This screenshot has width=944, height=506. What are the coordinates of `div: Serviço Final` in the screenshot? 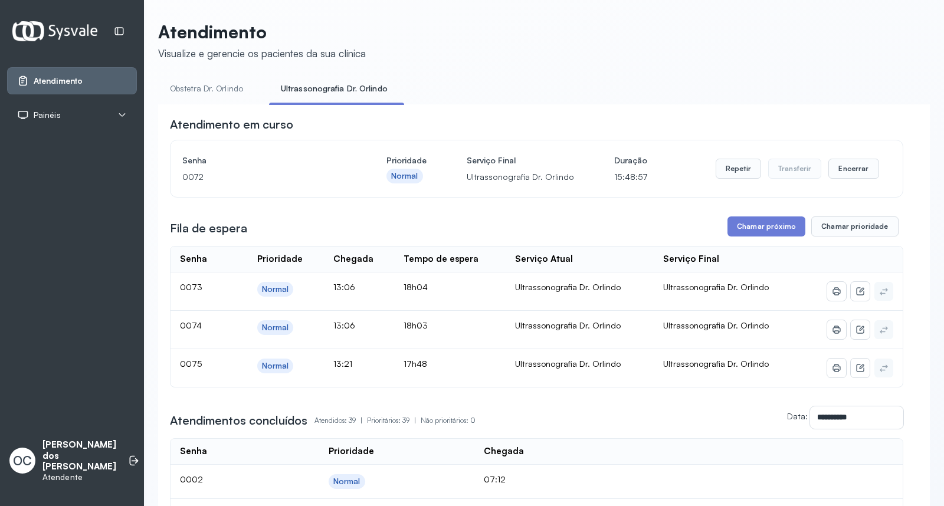 It's located at (691, 259).